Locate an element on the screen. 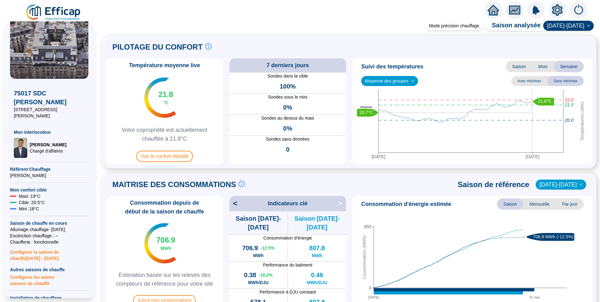  span: Consommation d'énergie is located at coordinates (288, 238).